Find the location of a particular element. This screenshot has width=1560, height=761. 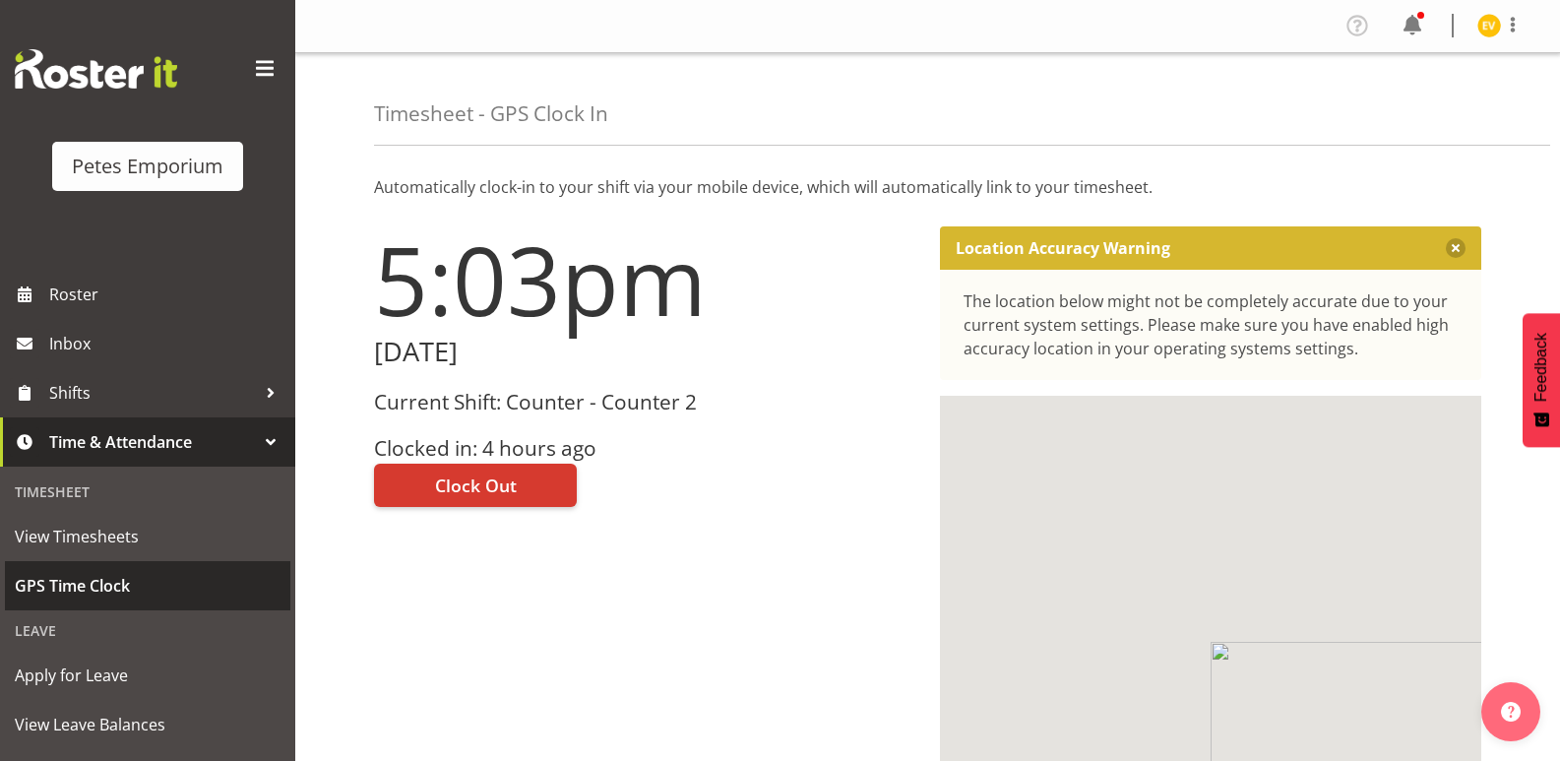

h4: Timesheet - GPS Clock In is located at coordinates (491, 113).